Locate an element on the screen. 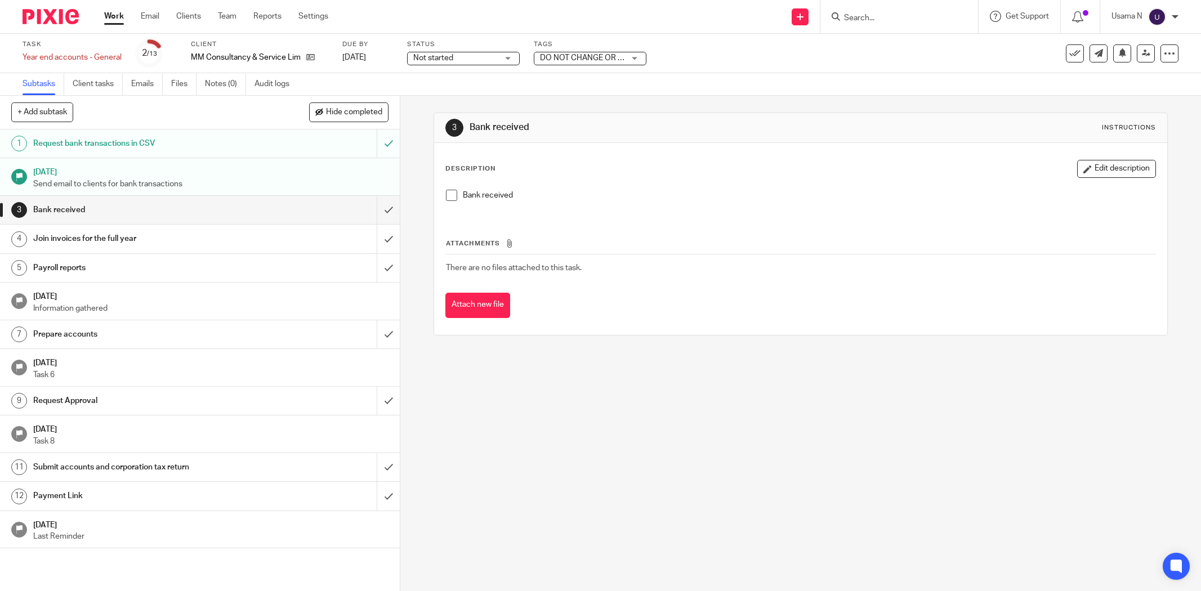 Image resolution: width=1201 pixels, height=591 pixels. a: Files is located at coordinates (184, 84).